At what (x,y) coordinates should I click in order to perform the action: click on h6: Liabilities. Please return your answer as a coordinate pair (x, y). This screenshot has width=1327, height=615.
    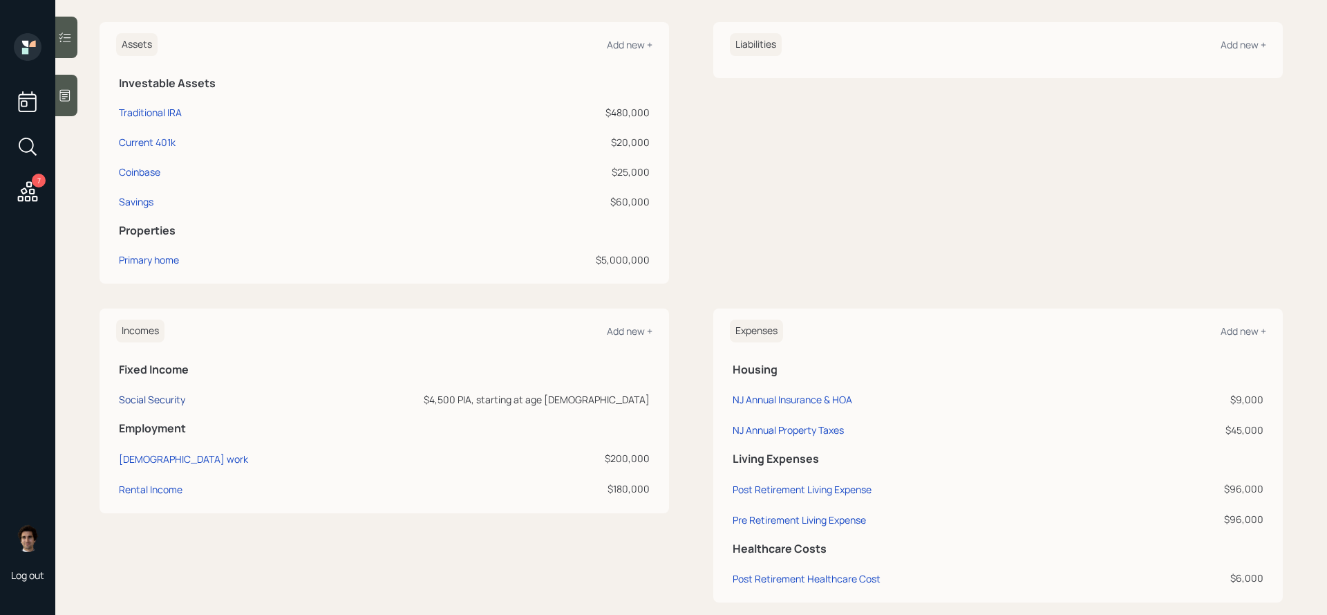
    Looking at the image, I should click on (756, 44).